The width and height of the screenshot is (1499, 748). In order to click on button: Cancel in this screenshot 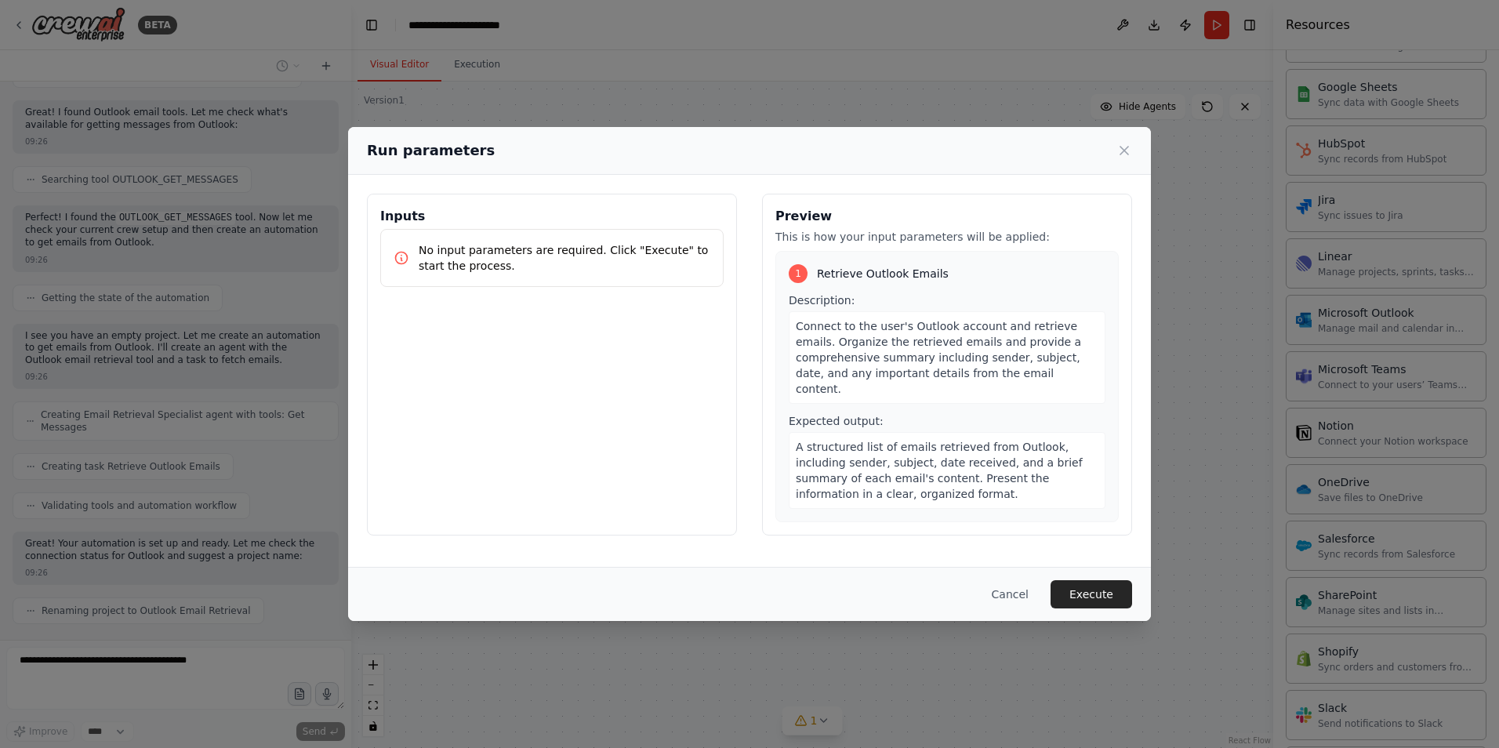, I will do `click(1010, 594)`.